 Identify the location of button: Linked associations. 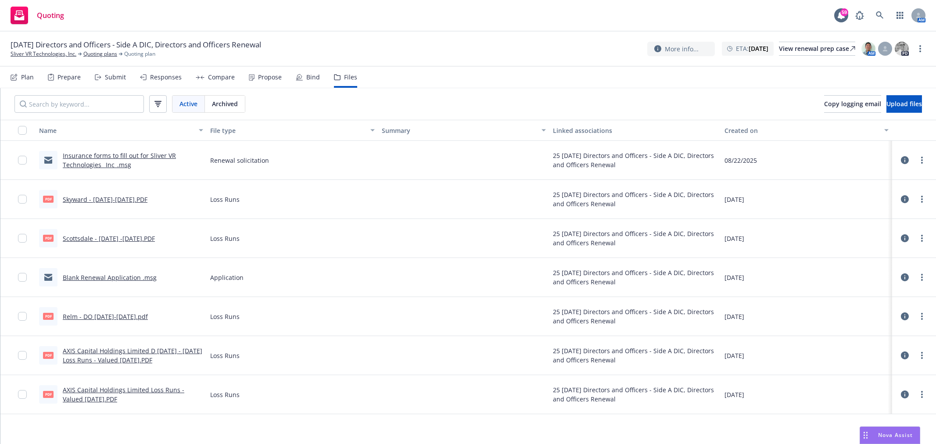
(635, 130).